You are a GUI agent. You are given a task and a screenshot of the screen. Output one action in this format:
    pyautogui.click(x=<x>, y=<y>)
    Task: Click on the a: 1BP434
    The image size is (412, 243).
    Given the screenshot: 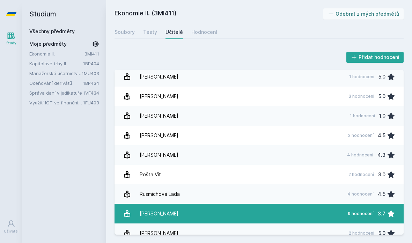 What is the action you would take?
    pyautogui.click(x=91, y=83)
    